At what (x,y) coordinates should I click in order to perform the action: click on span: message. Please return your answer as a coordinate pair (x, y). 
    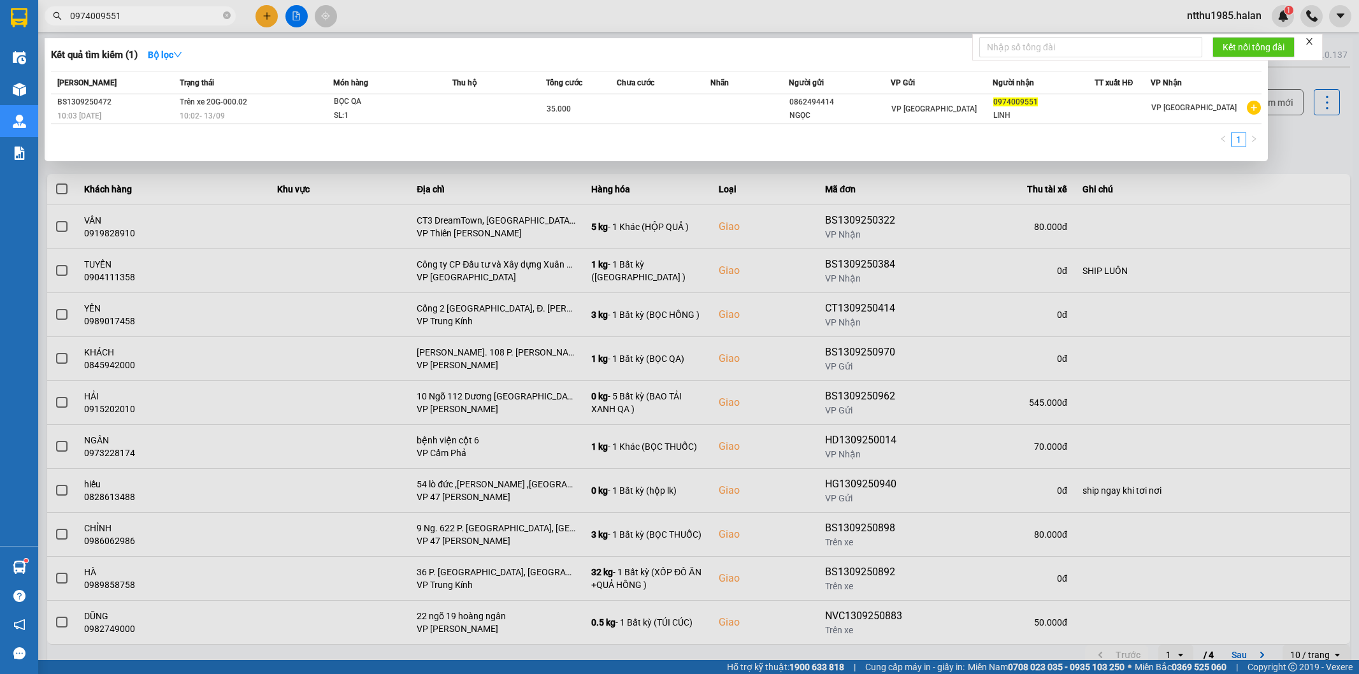
    Looking at the image, I should click on (19, 653).